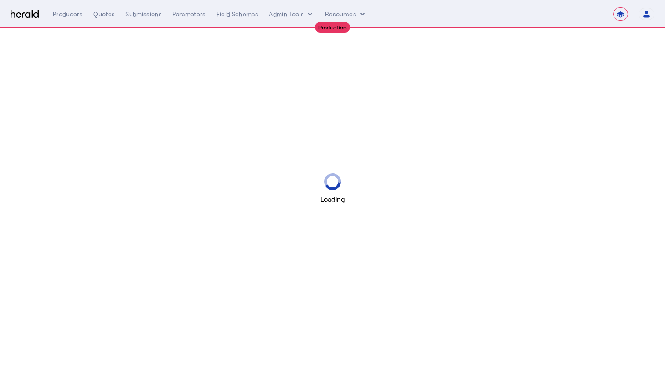 The image size is (665, 377). I want to click on button: internal dropdown menu, so click(292, 14).